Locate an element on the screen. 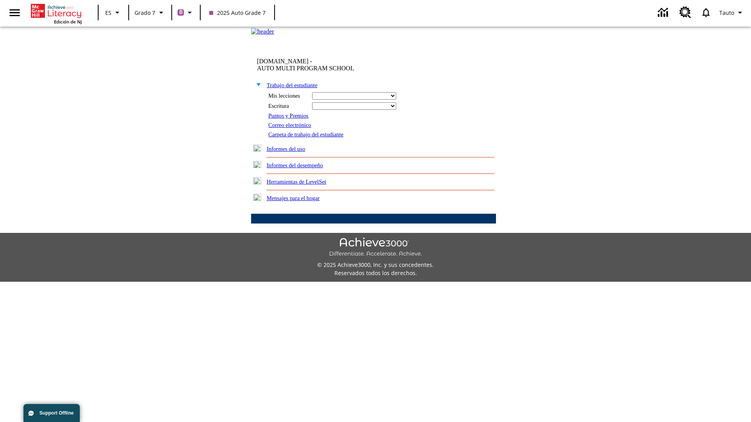  button: Abrir el menú lateral is located at coordinates (14, 13).